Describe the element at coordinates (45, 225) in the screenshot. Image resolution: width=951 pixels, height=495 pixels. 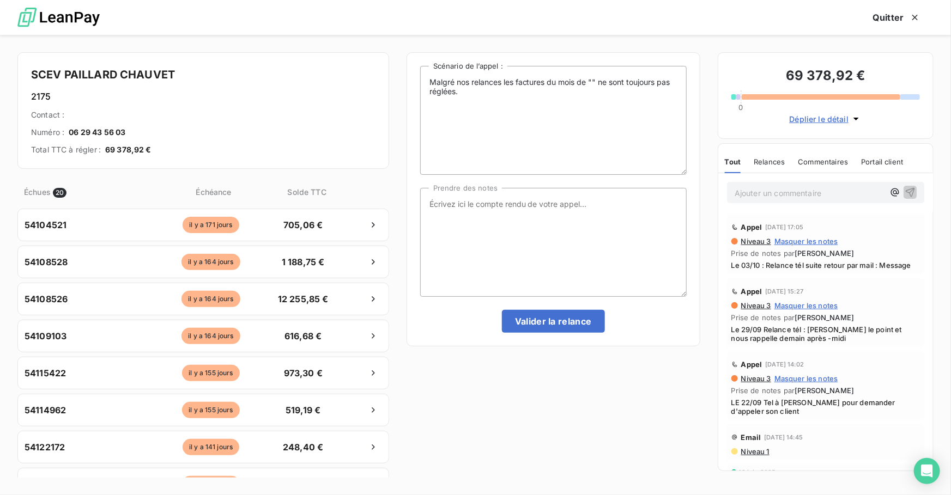
I see `span: 54104521` at that location.